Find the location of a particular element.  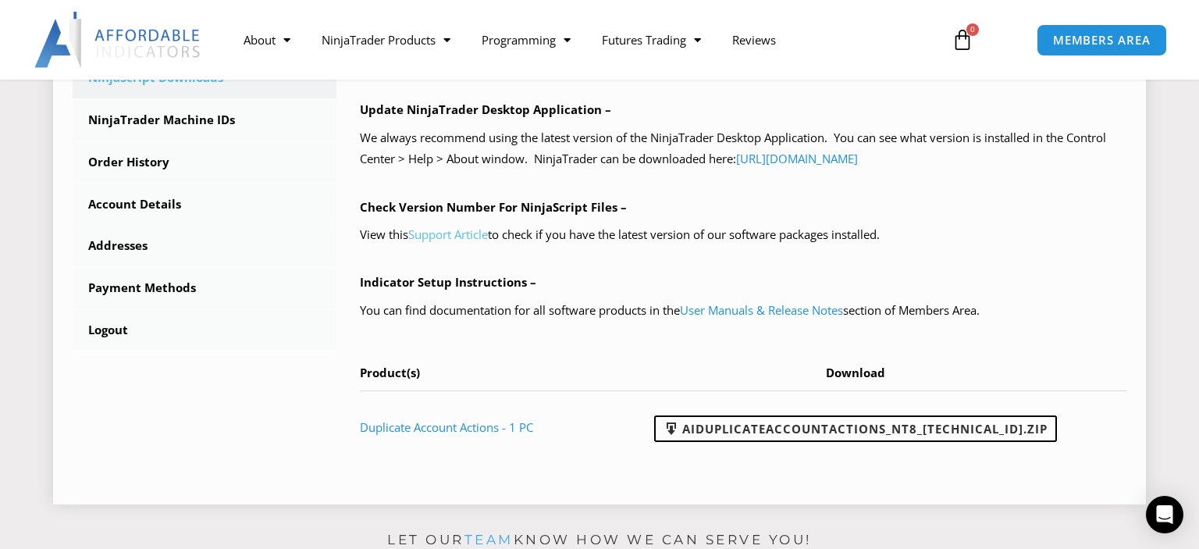

a: User Manuals & Release Notes is located at coordinates (761, 310).